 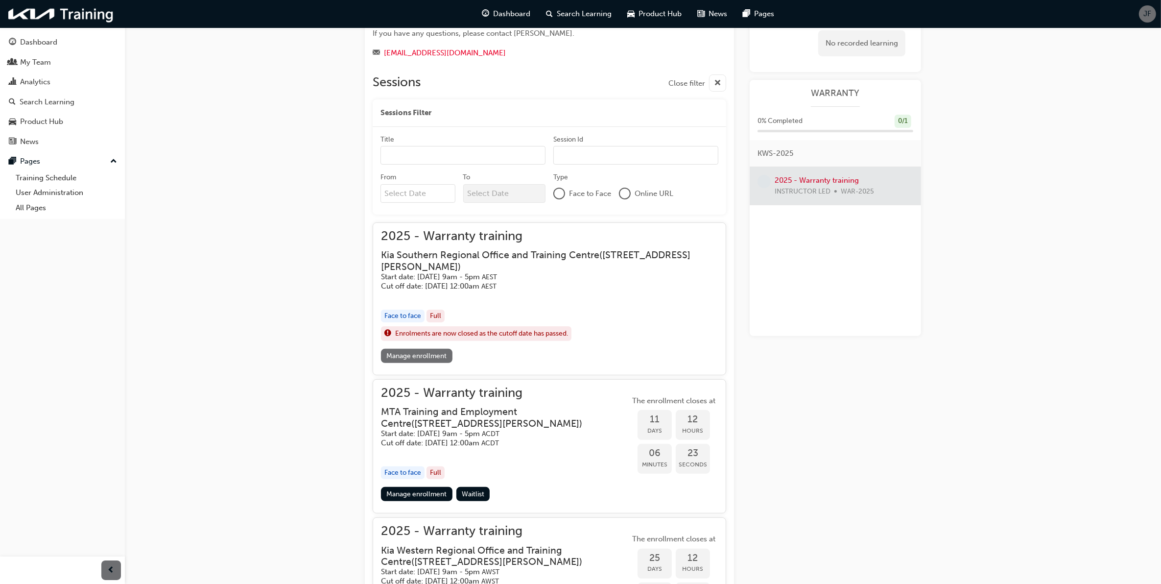 I want to click on a: My Team, so click(x=62, y=62).